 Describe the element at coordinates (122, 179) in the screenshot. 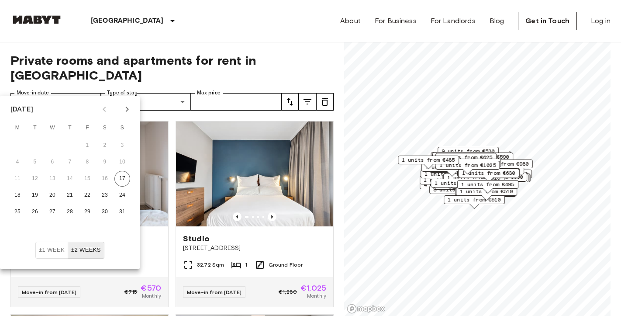

I see `button: 17` at that location.